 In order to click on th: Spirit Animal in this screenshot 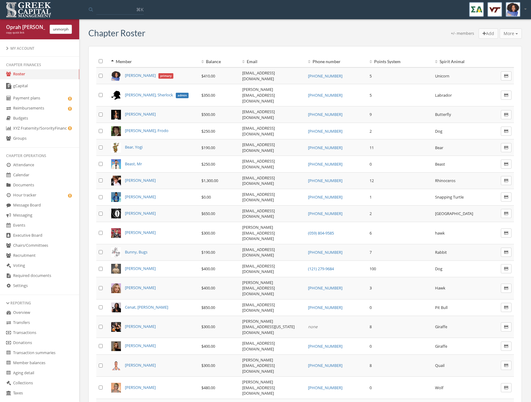, I will do `click(466, 61)`.